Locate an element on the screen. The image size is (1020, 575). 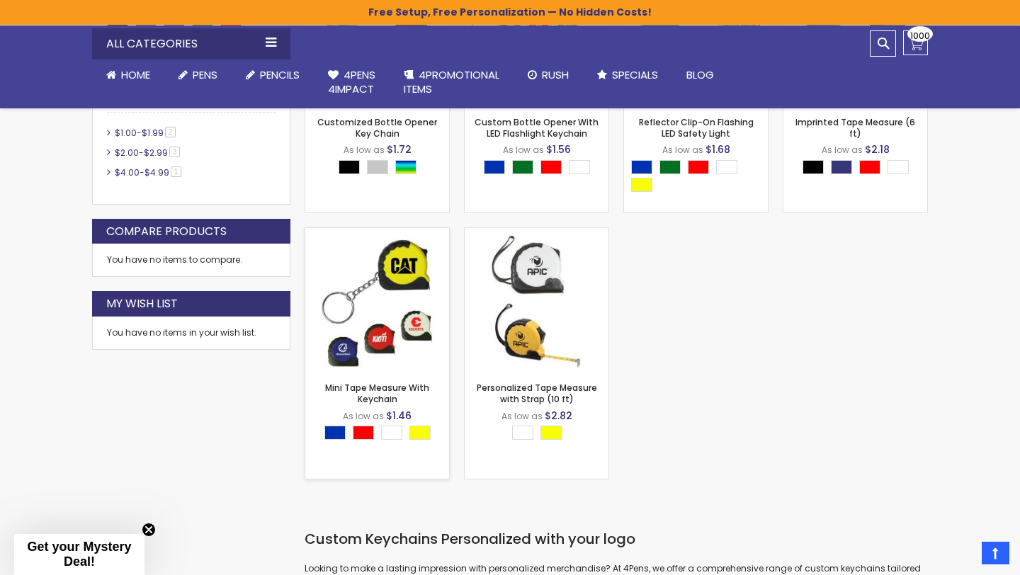
span: Pens is located at coordinates (205, 74).